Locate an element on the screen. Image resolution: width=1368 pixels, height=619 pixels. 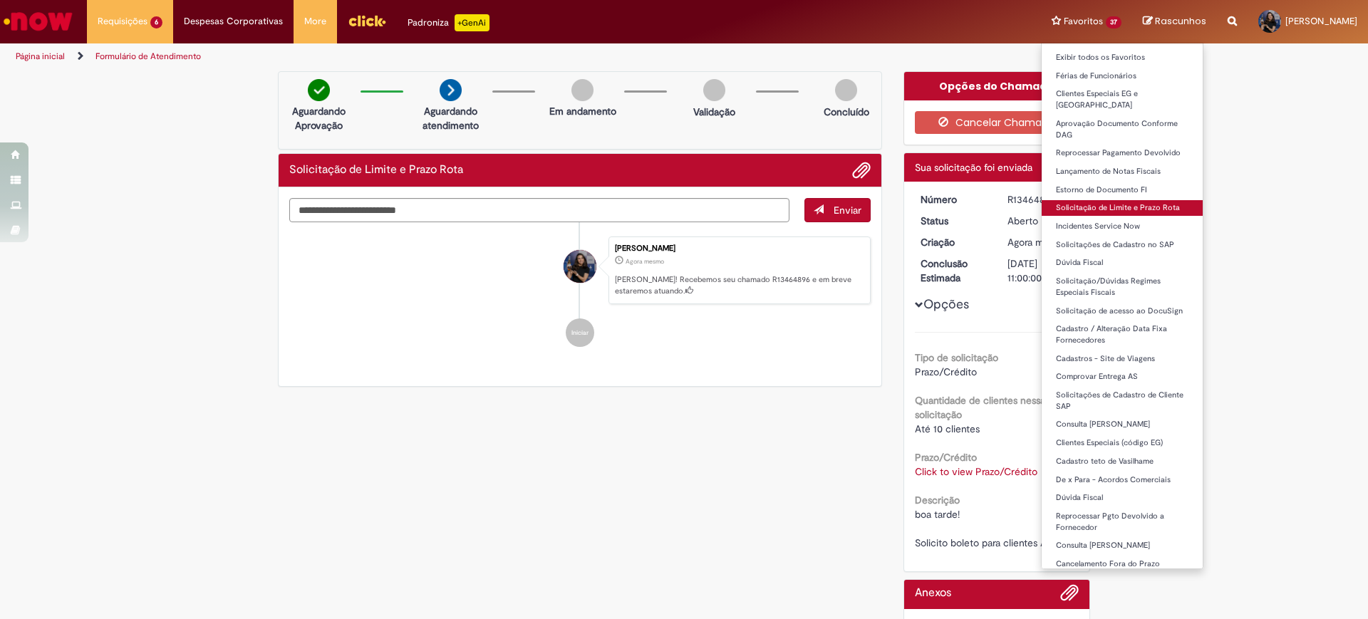
a: Comprovar Entrega AS is located at coordinates (1122, 377).